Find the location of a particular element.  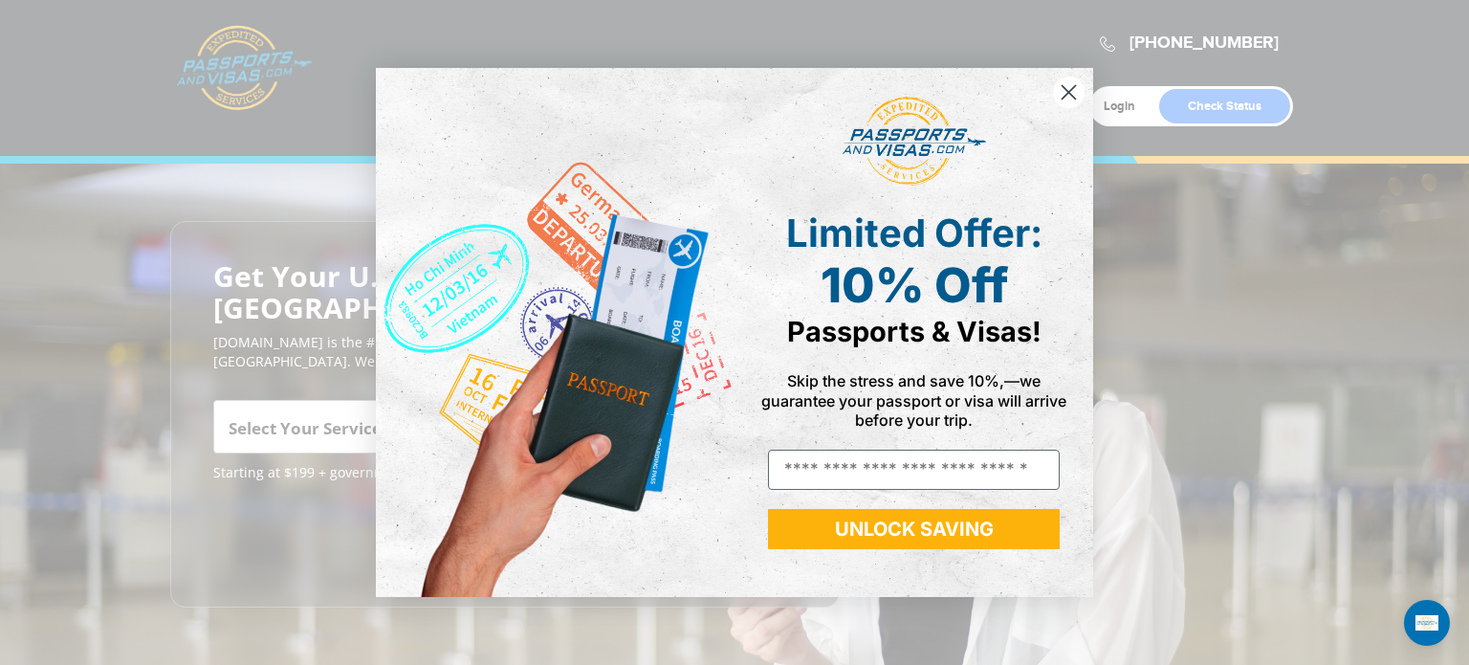

img: de9cda0d-0715-46ca-9a25-073762a91ba7.png is located at coordinates (555, 332).